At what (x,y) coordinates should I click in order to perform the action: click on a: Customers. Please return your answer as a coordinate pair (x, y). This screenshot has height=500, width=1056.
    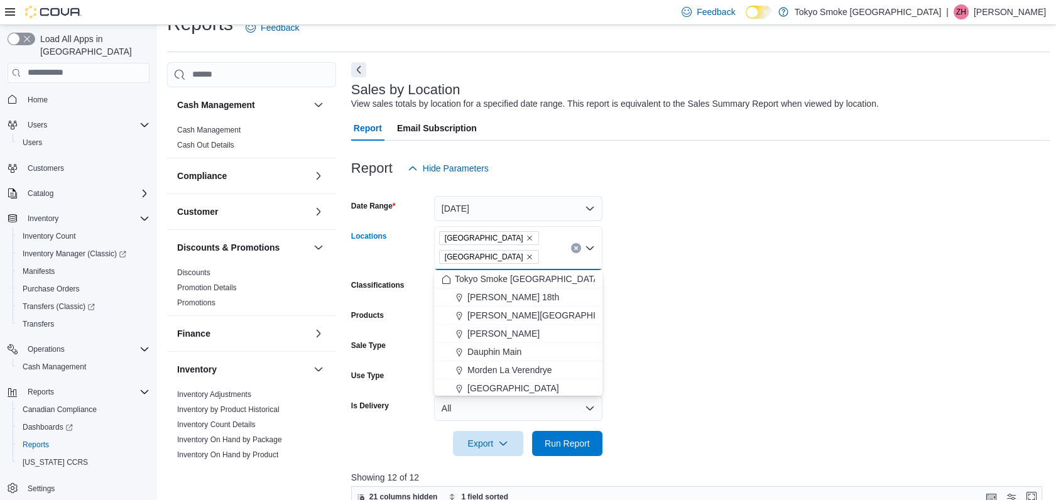
    Looking at the image, I should click on (46, 168).